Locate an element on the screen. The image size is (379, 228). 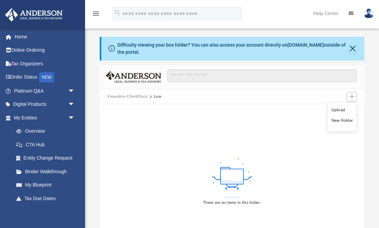
a: Tax Due Dates is located at coordinates (47, 199).